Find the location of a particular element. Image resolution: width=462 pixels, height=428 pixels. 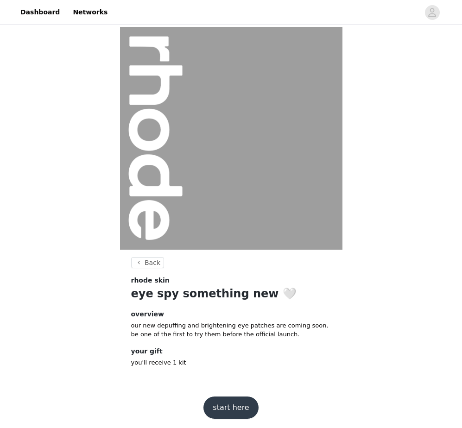

a: Dashboard is located at coordinates (40, 12).